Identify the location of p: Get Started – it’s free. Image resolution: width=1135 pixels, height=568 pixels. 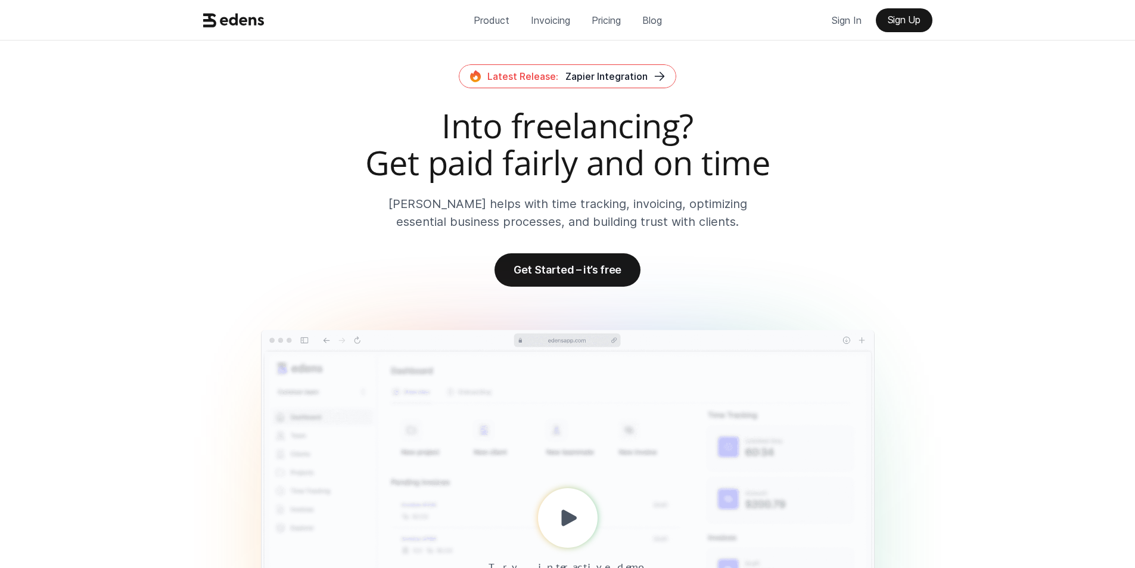
(567, 269).